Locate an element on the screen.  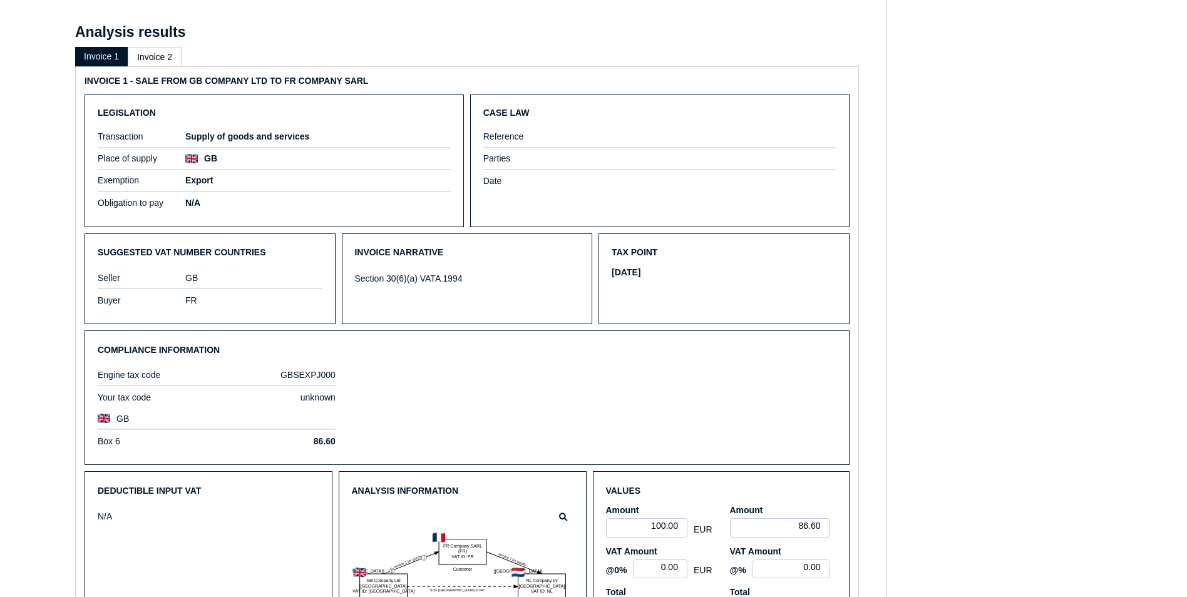
label: Transaction is located at coordinates (142, 137).